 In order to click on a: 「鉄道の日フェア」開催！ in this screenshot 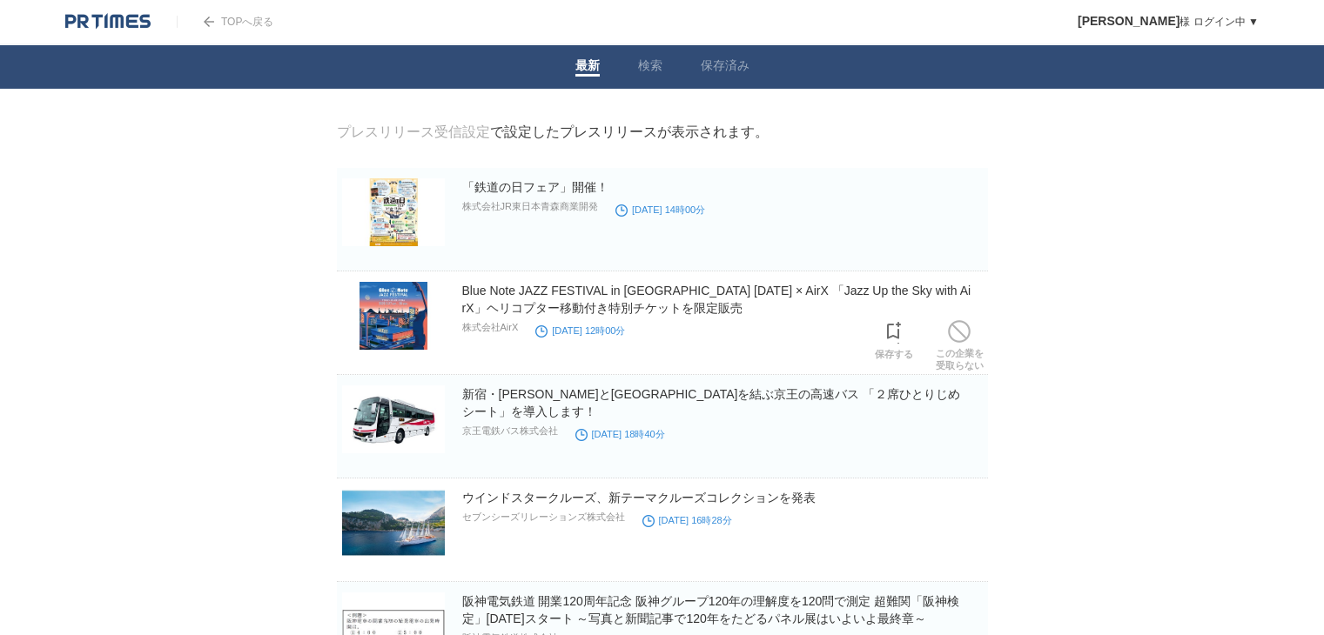, I will do `click(535, 187)`.